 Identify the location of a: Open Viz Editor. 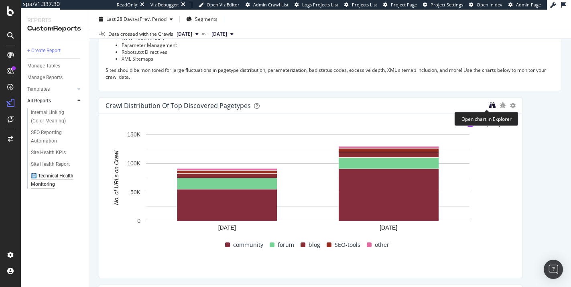
(219, 5).